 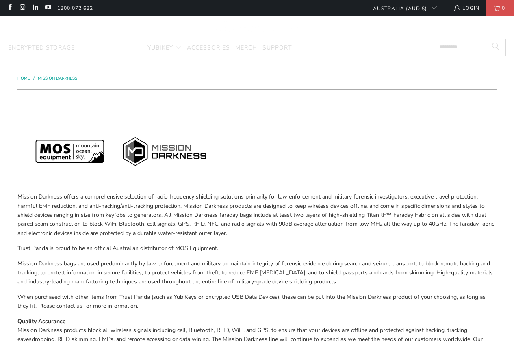 What do you see at coordinates (9, 8) in the screenshot?
I see `a: Trust Panda Australia on Facebook` at bounding box center [9, 8].